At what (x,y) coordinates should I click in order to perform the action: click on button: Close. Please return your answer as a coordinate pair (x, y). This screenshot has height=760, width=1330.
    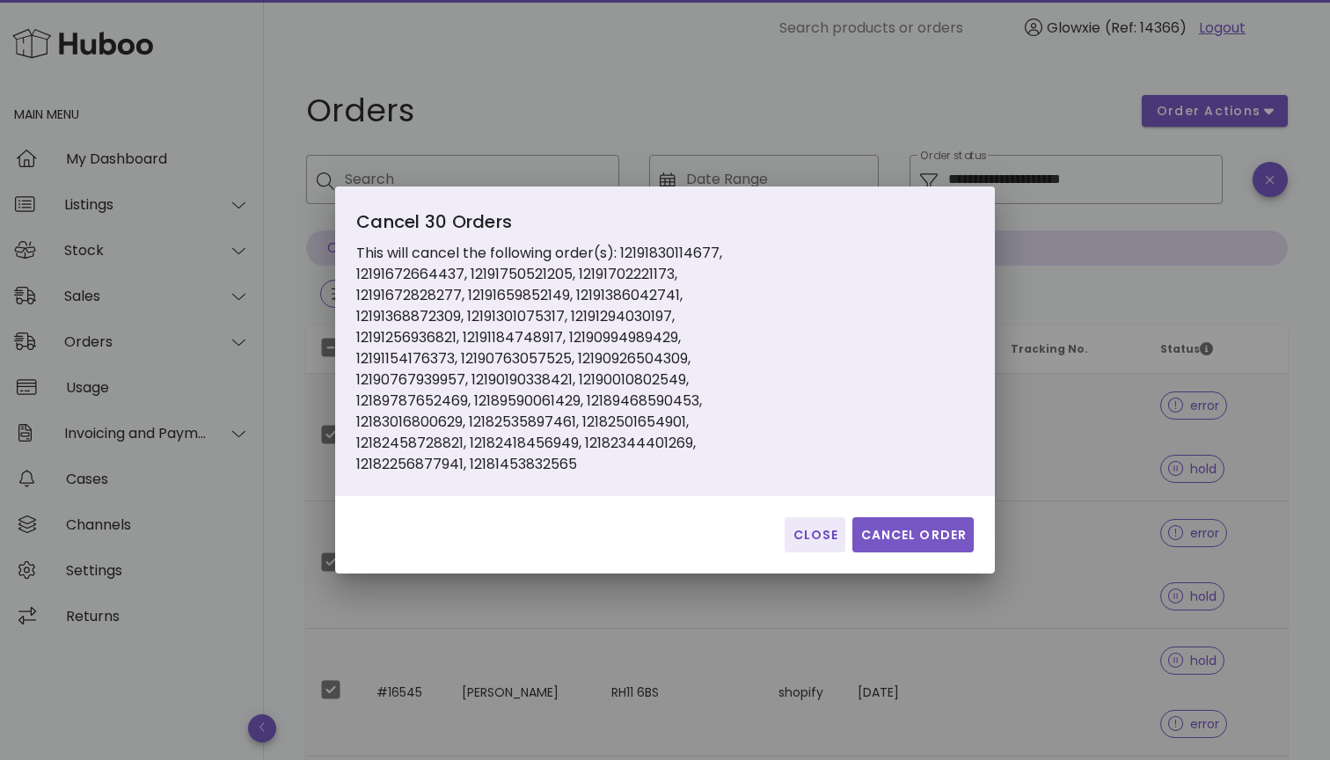
    Looking at the image, I should click on (815, 535).